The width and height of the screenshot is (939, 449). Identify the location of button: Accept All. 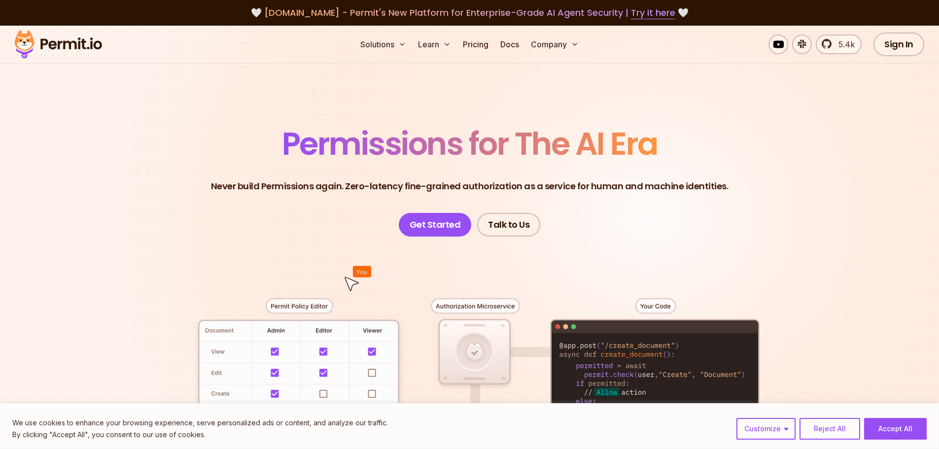
(895, 429).